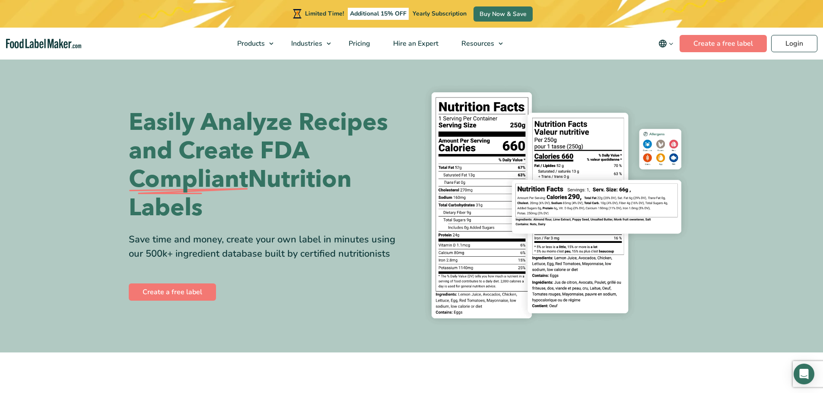  Describe the element at coordinates (478, 44) in the screenshot. I see `a: Resources` at that location.